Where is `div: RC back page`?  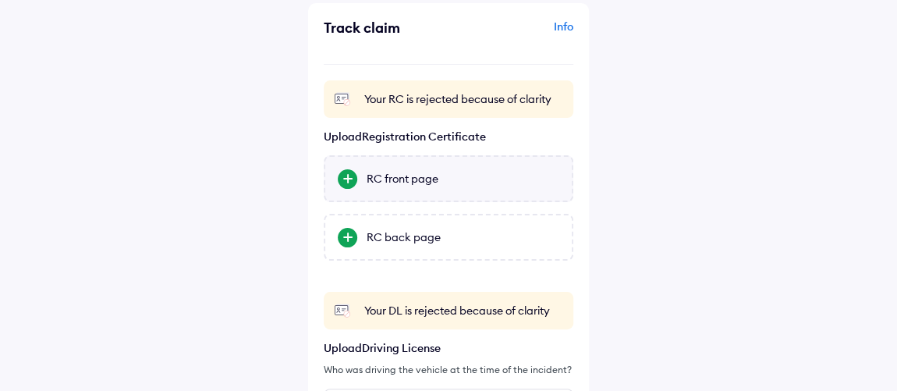 div: RC back page is located at coordinates (463, 237).